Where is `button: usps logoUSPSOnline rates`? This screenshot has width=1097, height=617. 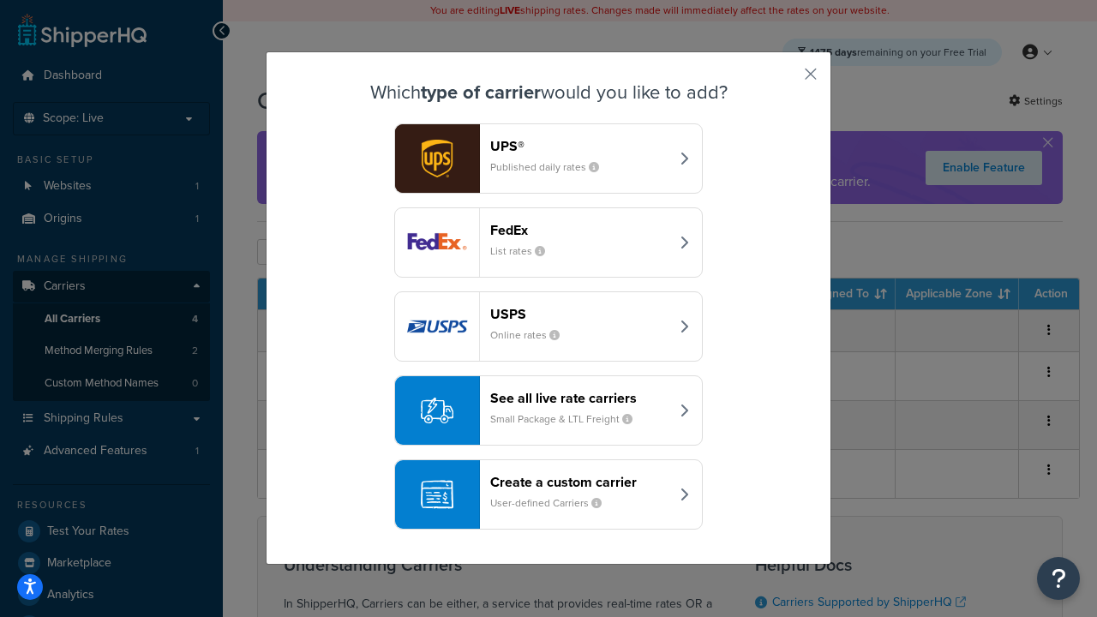 button: usps logoUSPSOnline rates is located at coordinates (548, 326).